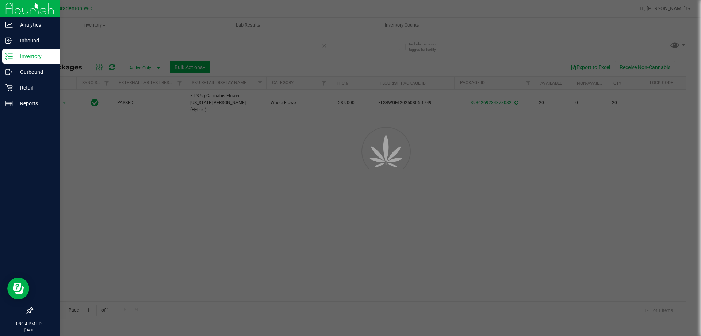 Image resolution: width=701 pixels, height=336 pixels. Describe the element at coordinates (9, 41) in the screenshot. I see `inline-svg: Inbound` at that location.